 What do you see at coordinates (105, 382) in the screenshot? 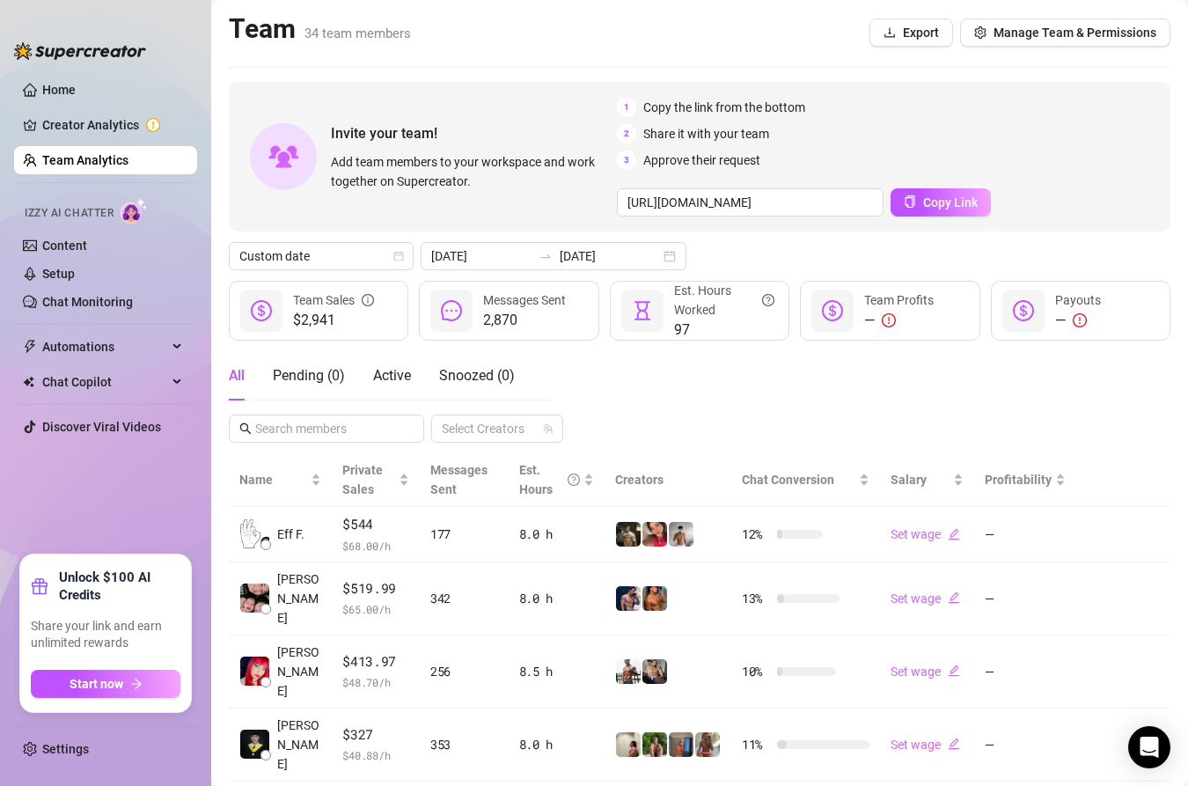
I see `span: Chat Copilot` at bounding box center [105, 382].